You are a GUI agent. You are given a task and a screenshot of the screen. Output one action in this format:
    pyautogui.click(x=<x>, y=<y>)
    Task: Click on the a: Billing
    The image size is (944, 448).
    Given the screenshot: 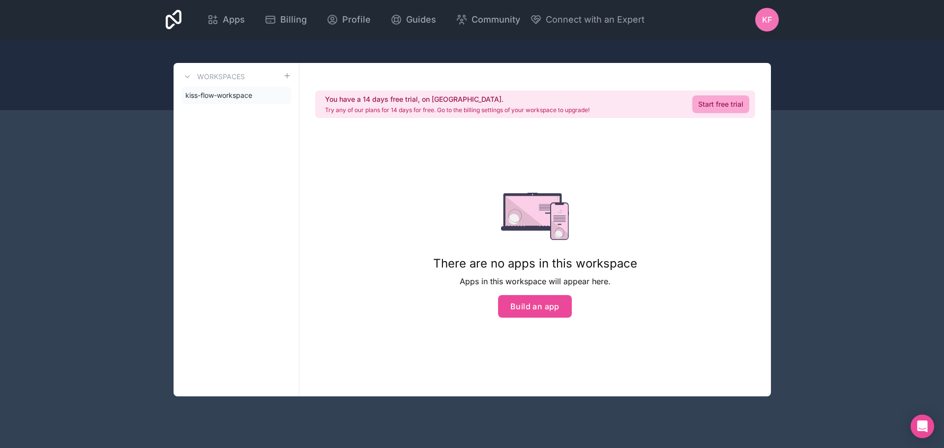 What is the action you would take?
    pyautogui.click(x=286, y=20)
    